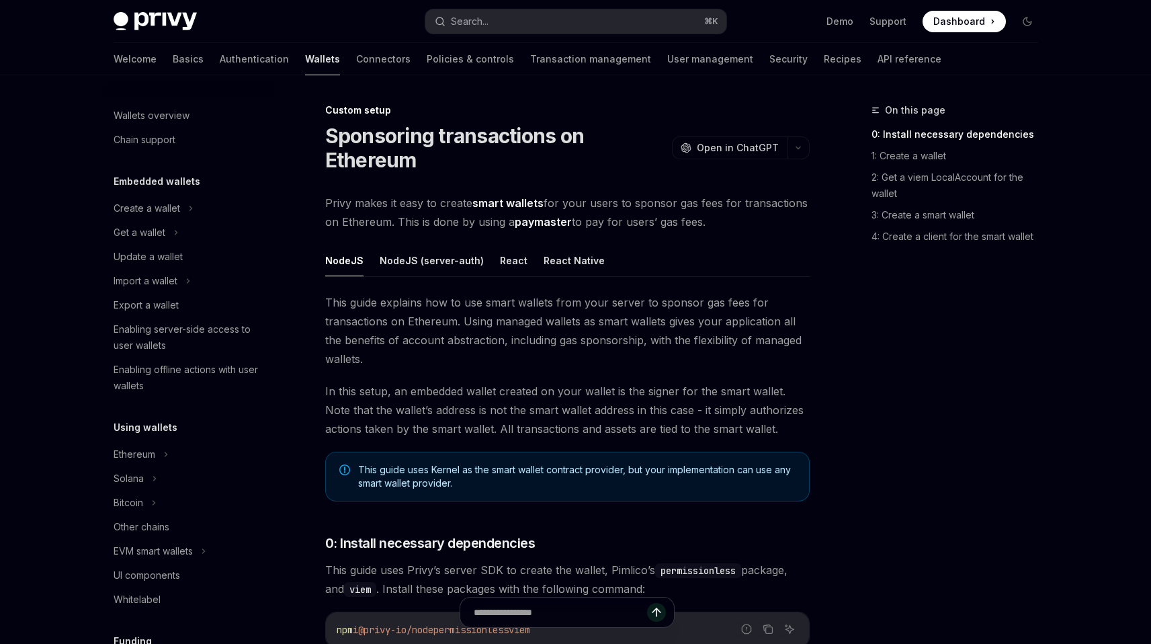  What do you see at coordinates (155, 22) in the screenshot?
I see `img: dark logo` at bounding box center [155, 22].